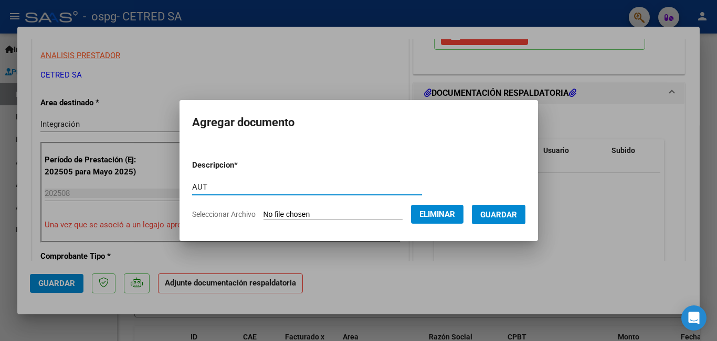 The image size is (717, 341). I want to click on button: Guardar, so click(498, 215).